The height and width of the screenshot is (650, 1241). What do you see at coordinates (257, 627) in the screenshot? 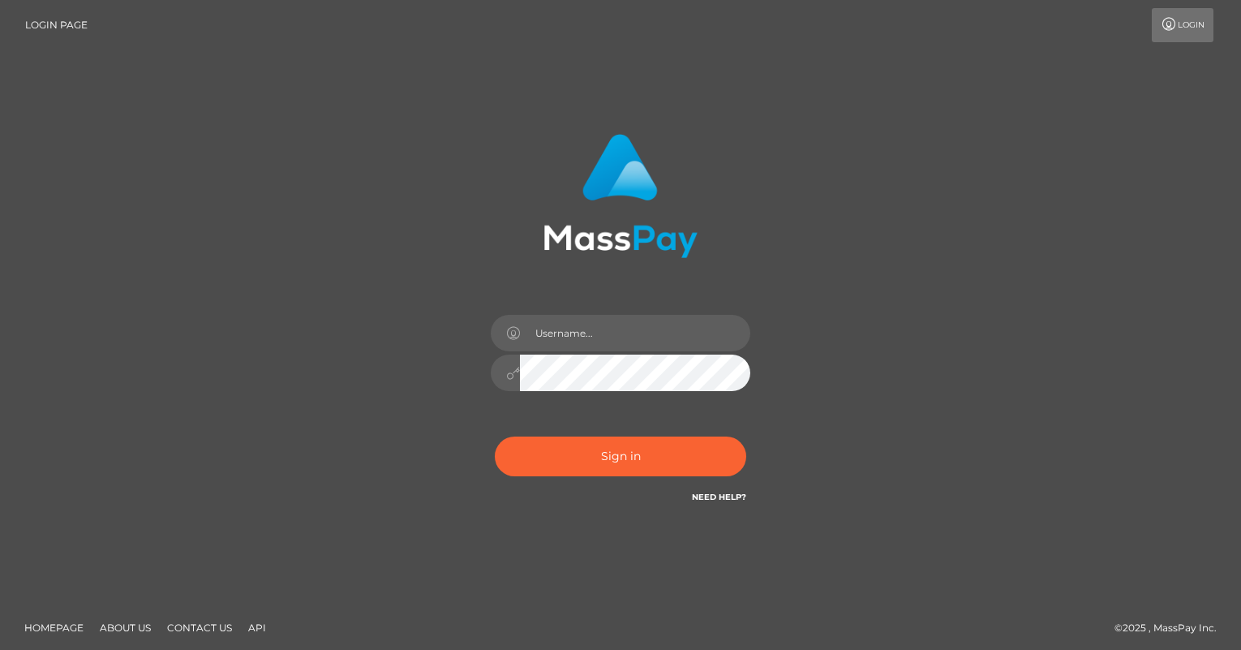
I see `a: API` at bounding box center [257, 627].